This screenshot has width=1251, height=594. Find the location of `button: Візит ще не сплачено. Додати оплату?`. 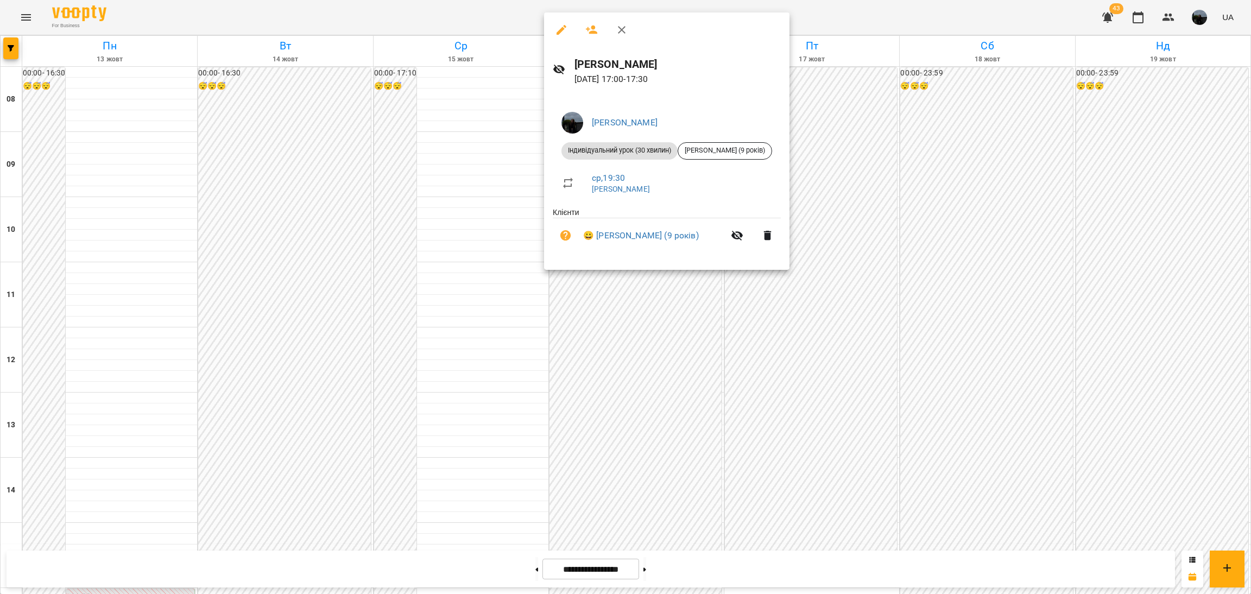

button: Візит ще не сплачено. Додати оплату? is located at coordinates (566, 236).